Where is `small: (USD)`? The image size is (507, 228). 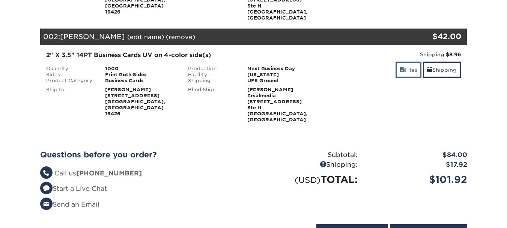 small: (USD) is located at coordinates (307, 180).